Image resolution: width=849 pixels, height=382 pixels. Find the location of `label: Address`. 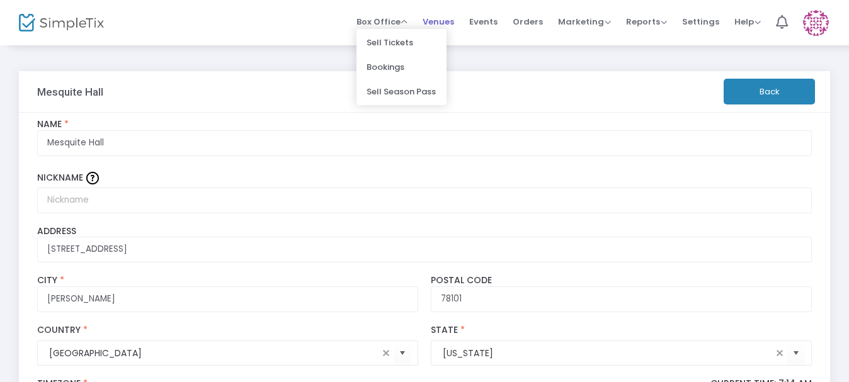

label: Address is located at coordinates (425, 232).